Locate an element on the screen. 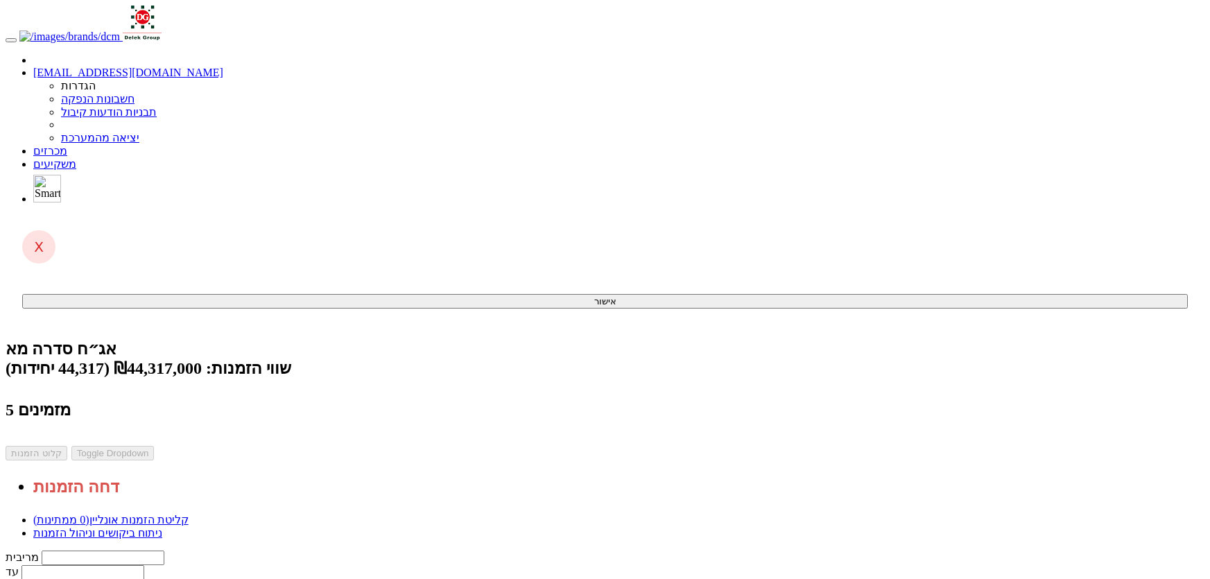 This screenshot has height=579, width=1210. a: דחה הזמנות is located at coordinates (76, 487).